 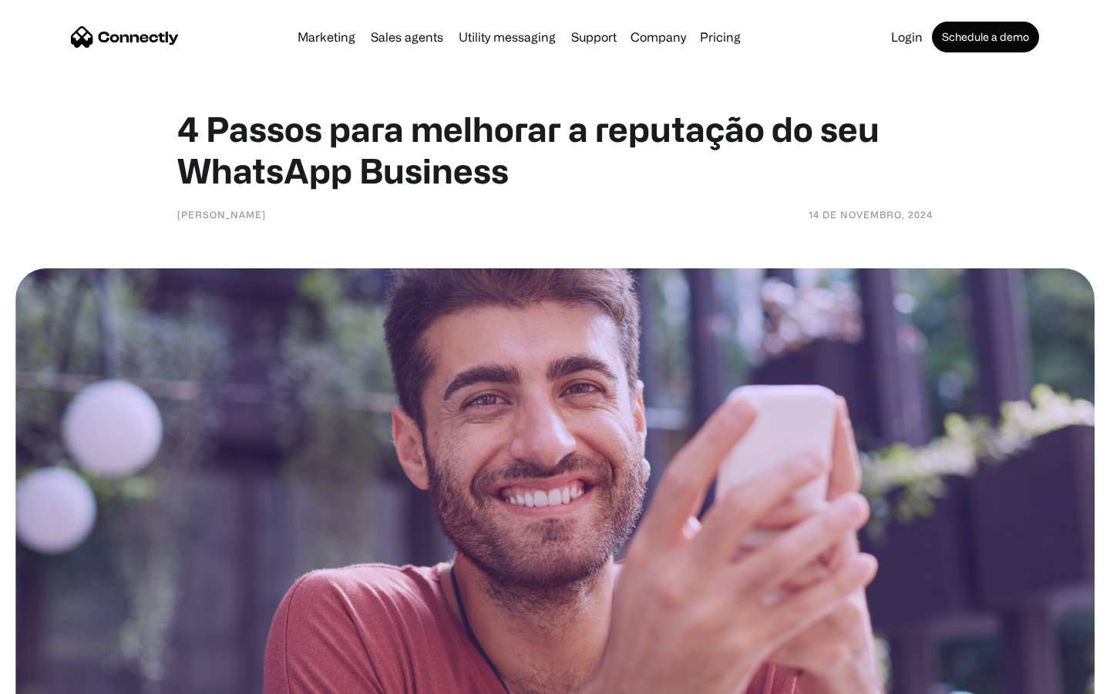 What do you see at coordinates (870, 214) in the screenshot?
I see `div: 14 de novembro, 2024` at bounding box center [870, 214].